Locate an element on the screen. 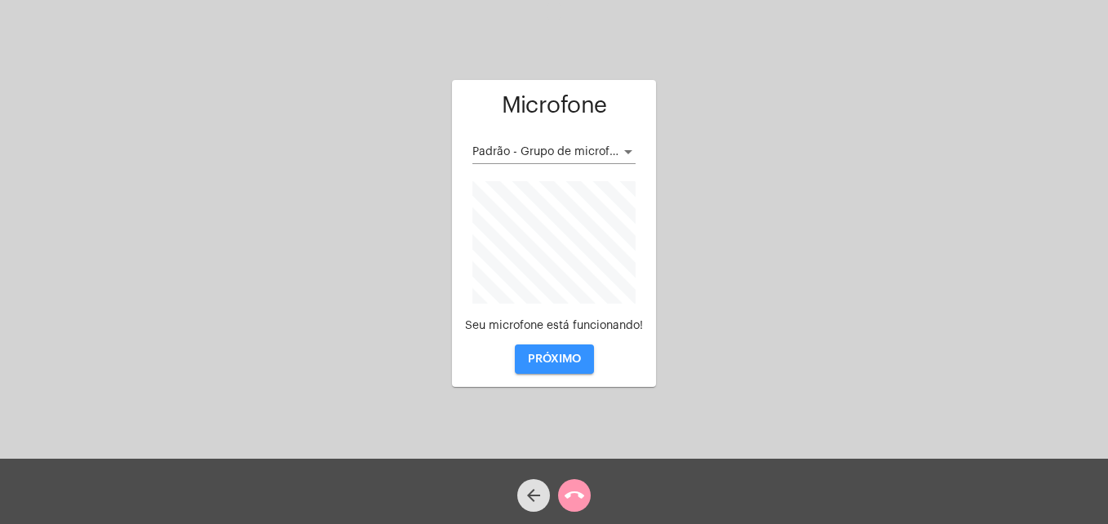  mat-icon: call_end is located at coordinates (574, 495).